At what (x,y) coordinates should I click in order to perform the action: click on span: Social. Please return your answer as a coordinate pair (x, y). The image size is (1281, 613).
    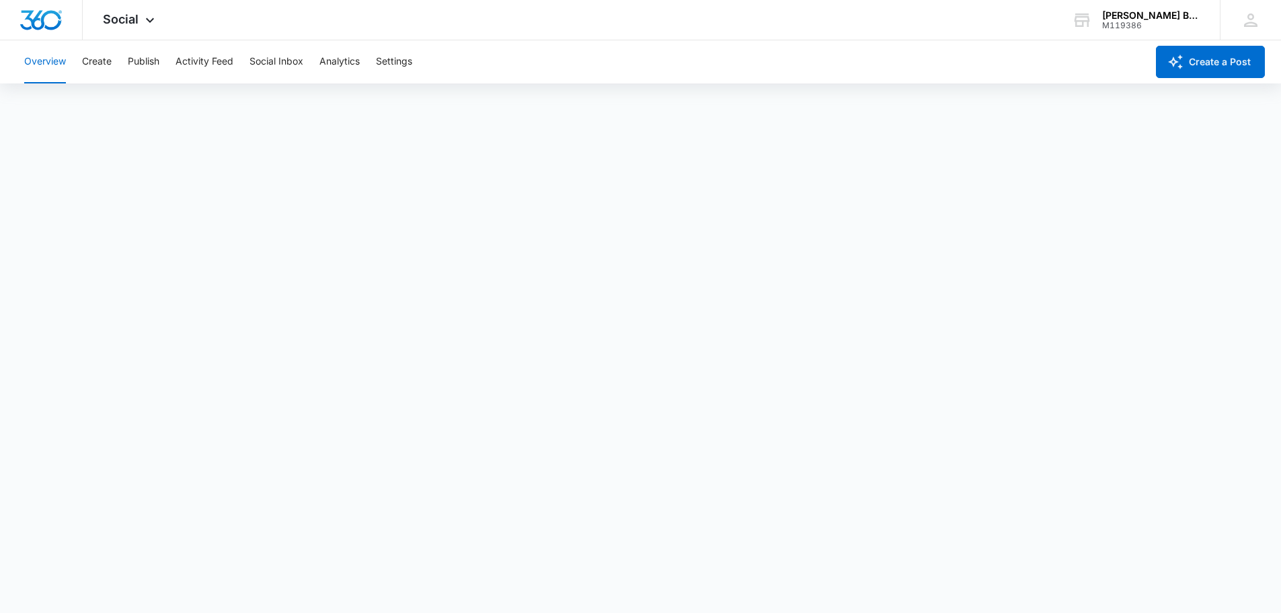
    Looking at the image, I should click on (120, 19).